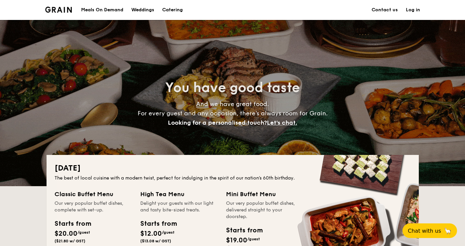 This screenshot has width=465, height=246. What do you see at coordinates (93, 207) in the screenshot?
I see `div: Our very popular buffet dishes, complete with set-up.` at bounding box center [93, 207].